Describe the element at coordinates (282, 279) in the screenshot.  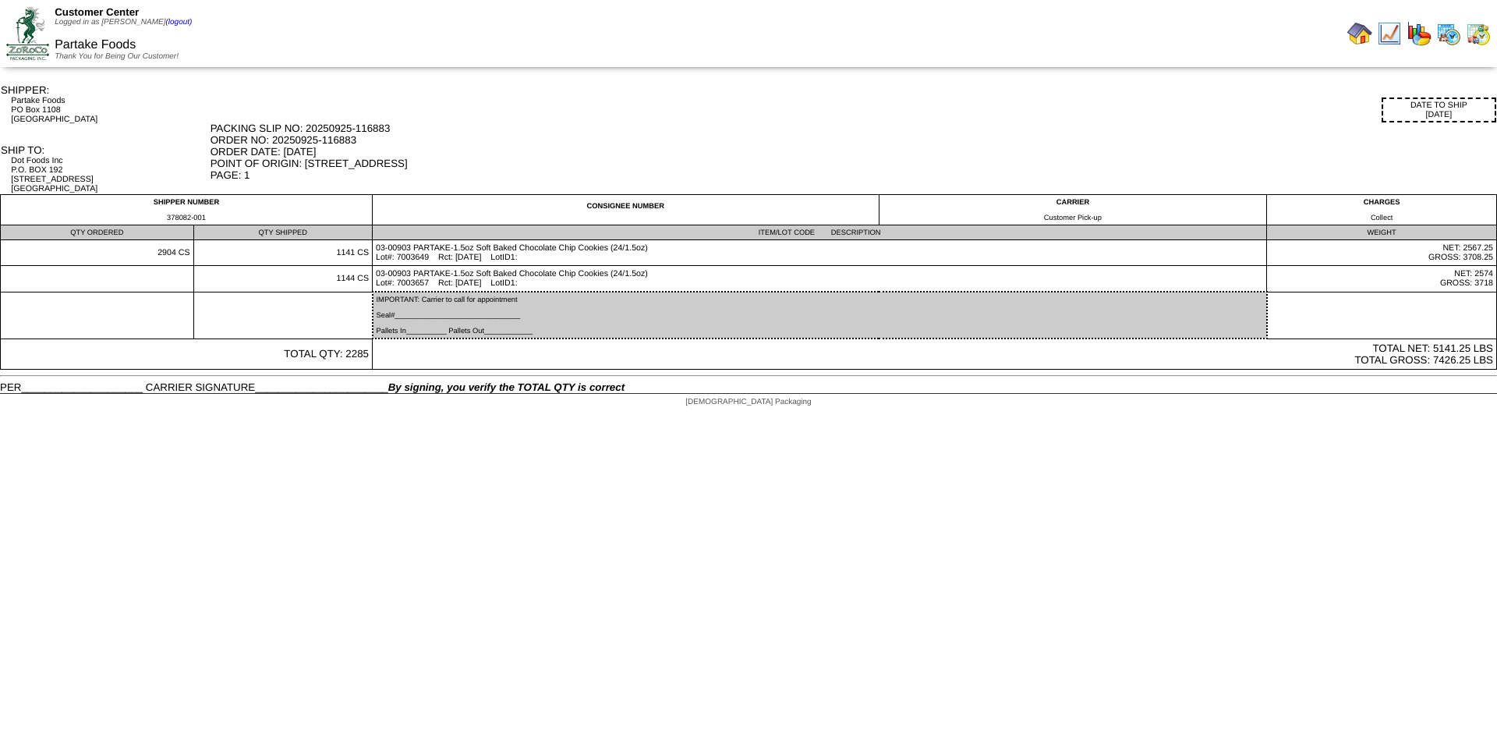
I see `td: 1144 CS` at that location.